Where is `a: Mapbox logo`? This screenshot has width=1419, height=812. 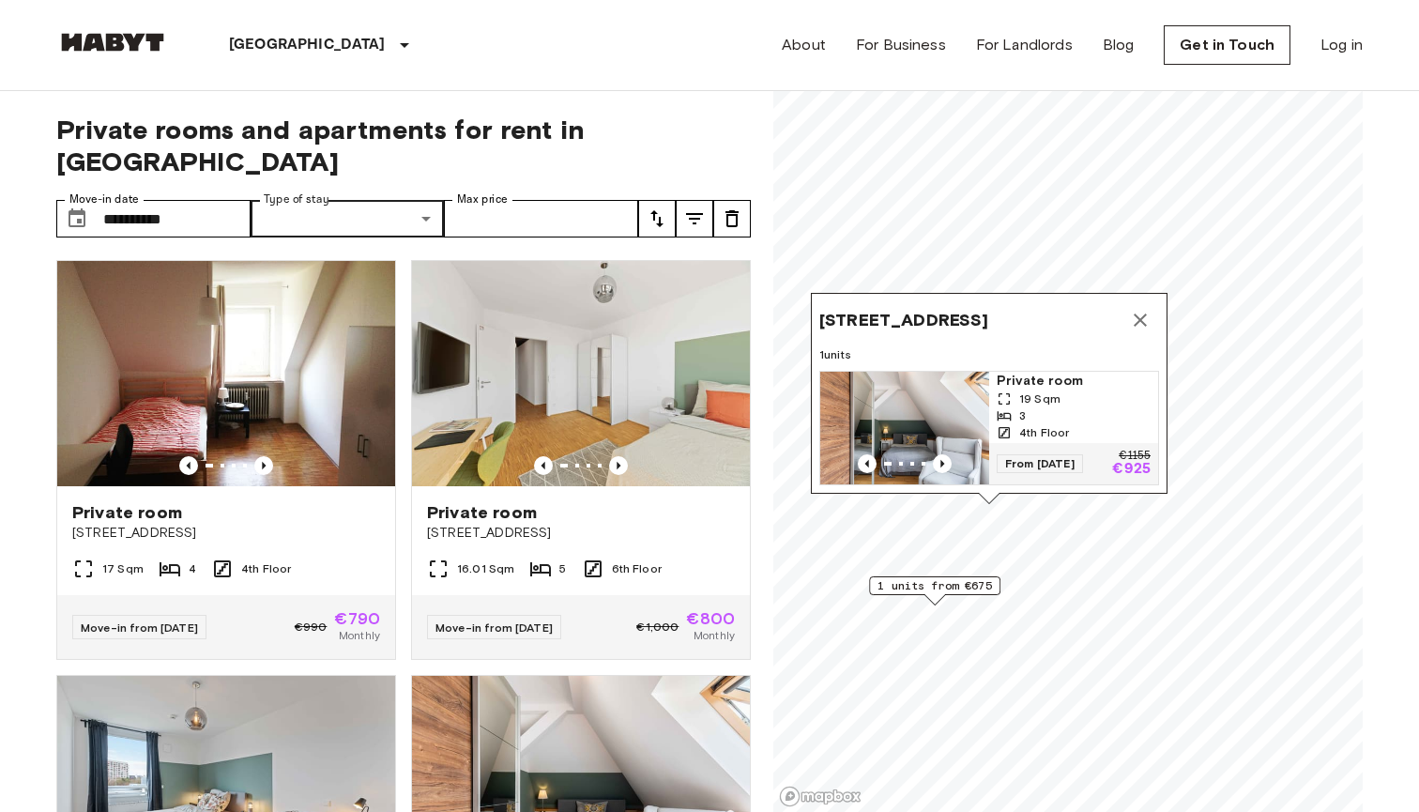
a: Mapbox logo is located at coordinates (820, 796).